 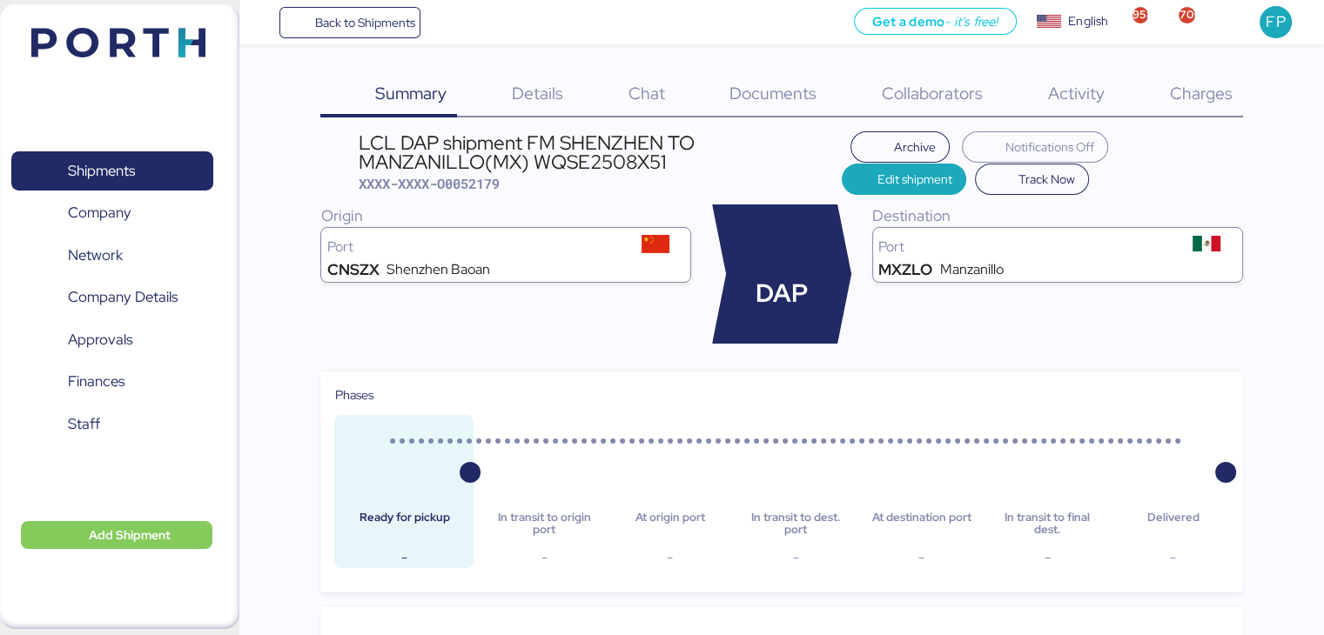 What do you see at coordinates (922, 524) in the screenshot?
I see `div: At destination port` at bounding box center [922, 524].